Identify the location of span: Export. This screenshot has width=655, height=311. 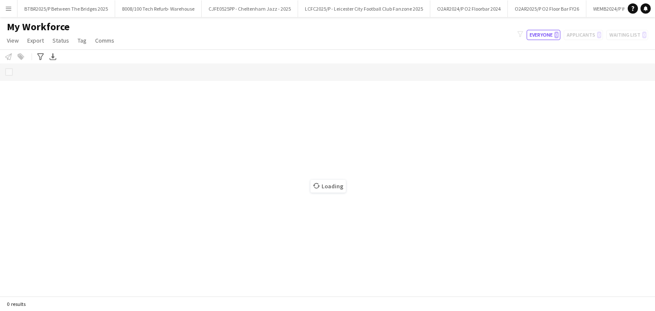
(35, 40).